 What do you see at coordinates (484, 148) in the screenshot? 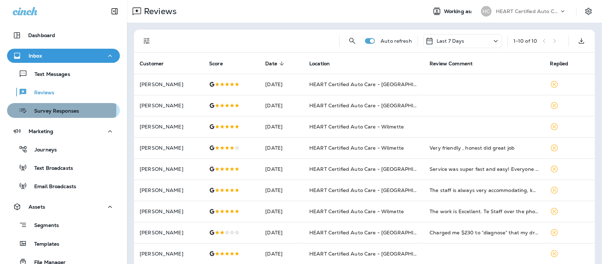
I see `div: Very friendly , honest did great job` at bounding box center [484, 148].